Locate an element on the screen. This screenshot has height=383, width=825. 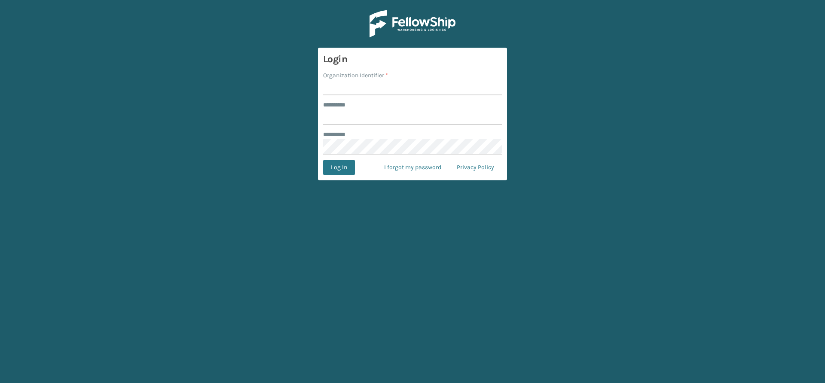
a: I forgot my password is located at coordinates (413, 168).